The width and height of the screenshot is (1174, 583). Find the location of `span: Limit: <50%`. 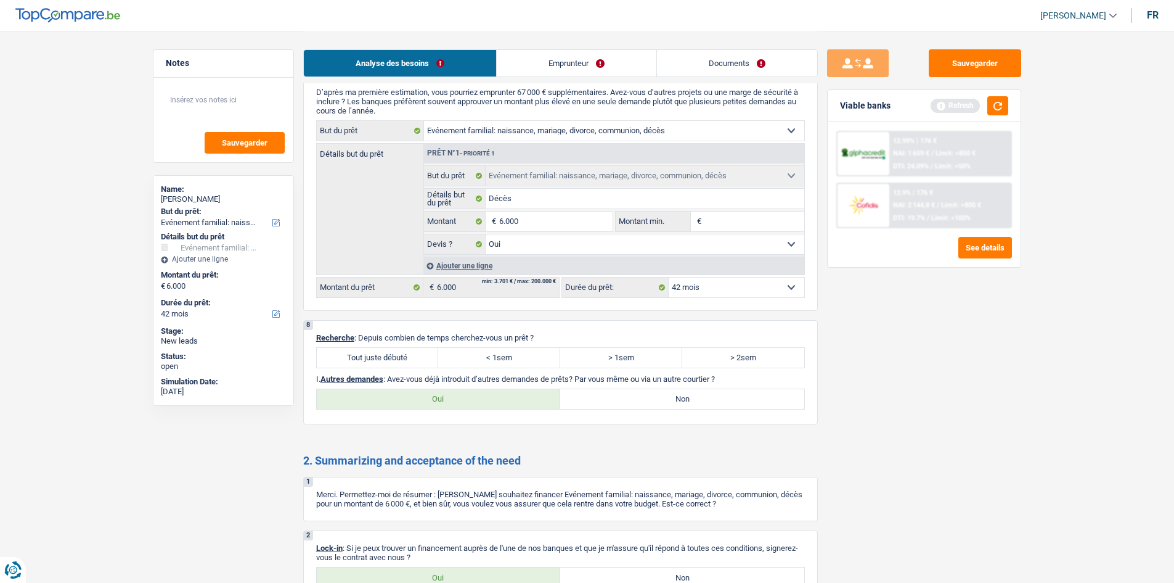

span: Limit: <50% is located at coordinates (953, 166).